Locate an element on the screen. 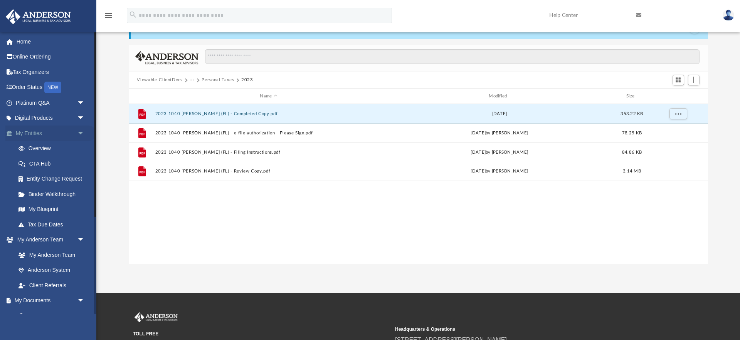 This screenshot has width=740, height=340. small: Headquarters & Operations is located at coordinates (523, 329).